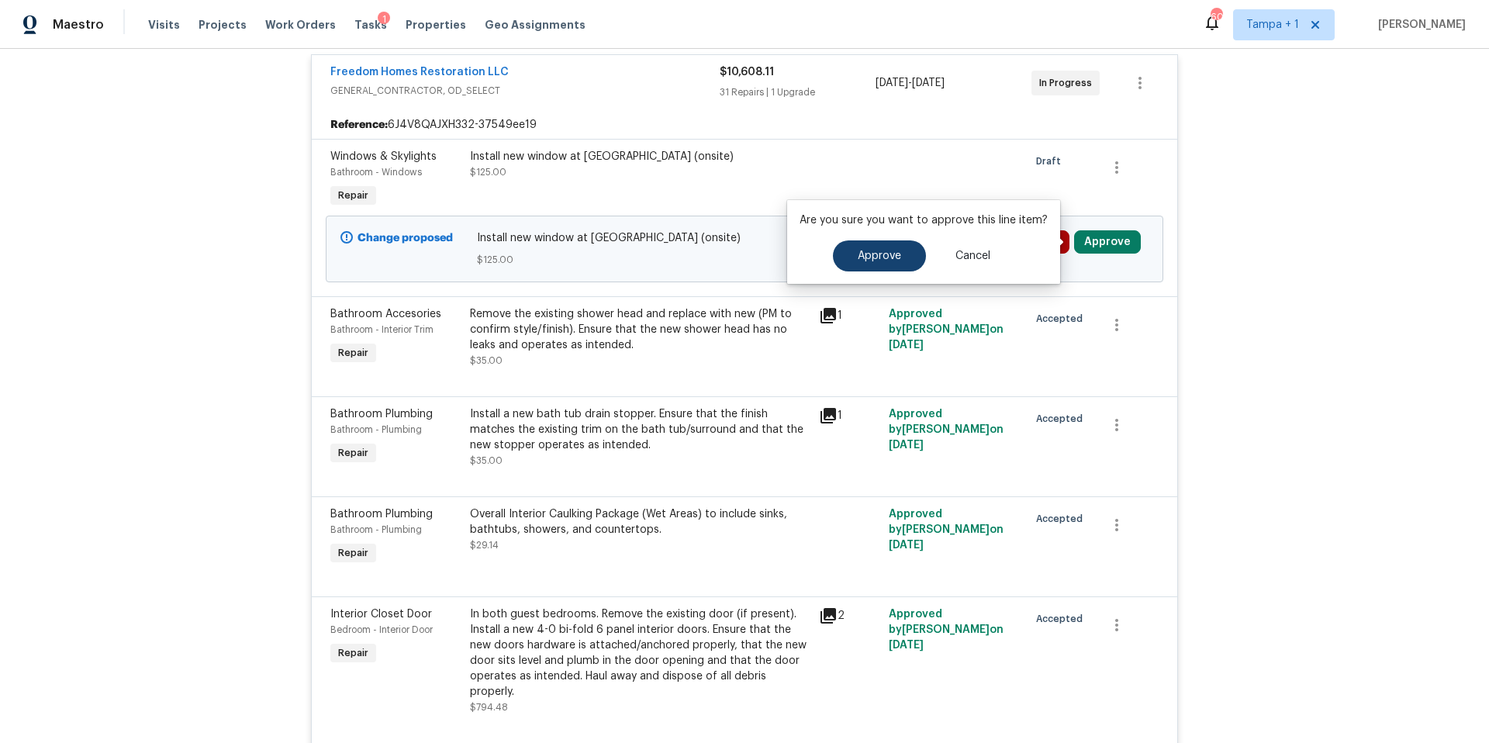 Image resolution: width=1489 pixels, height=743 pixels. I want to click on span: Work Orders, so click(300, 25).